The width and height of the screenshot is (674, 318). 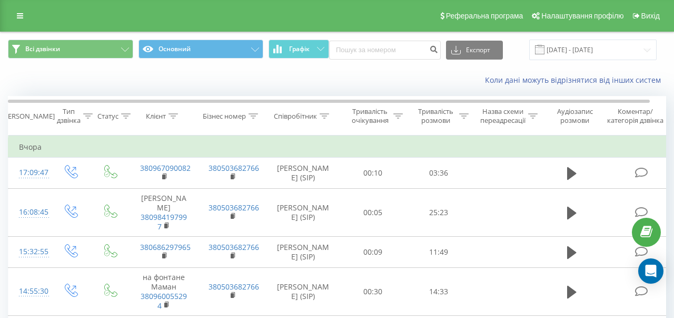 I want to click on span: Налаштування профілю, so click(x=583, y=16).